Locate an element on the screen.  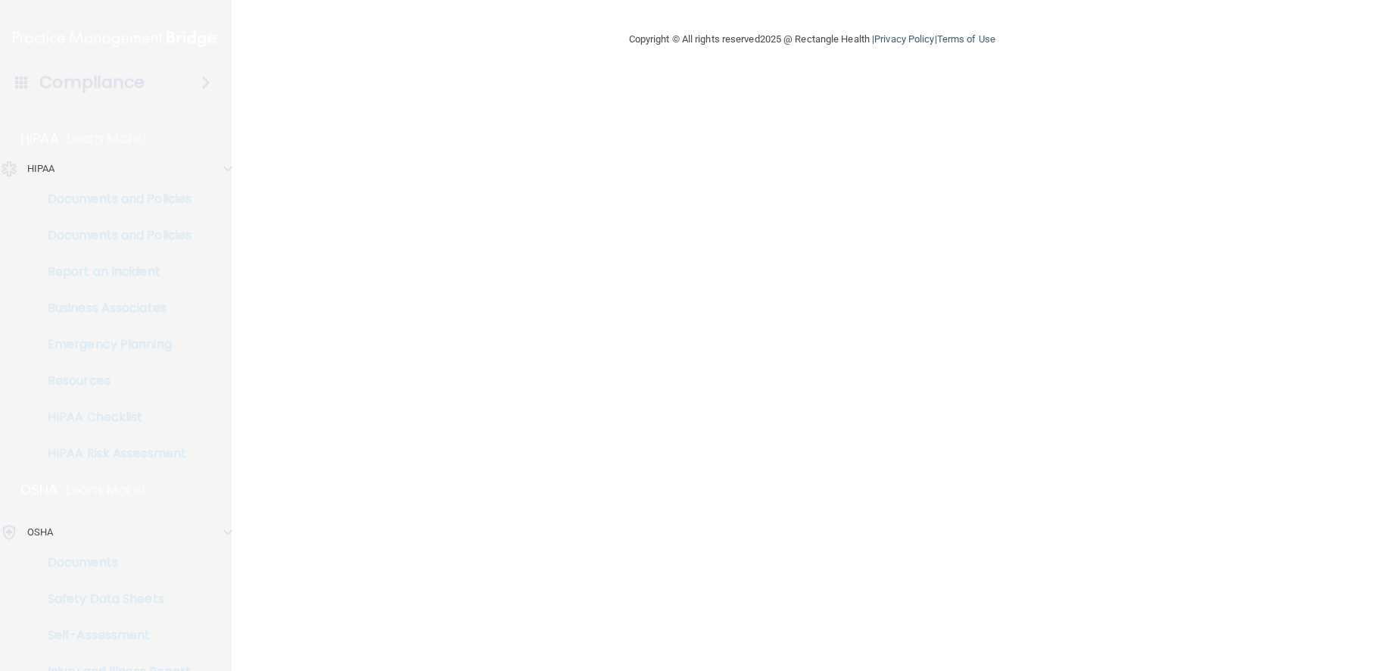
p: Report an Incident is located at coordinates (113, 272).